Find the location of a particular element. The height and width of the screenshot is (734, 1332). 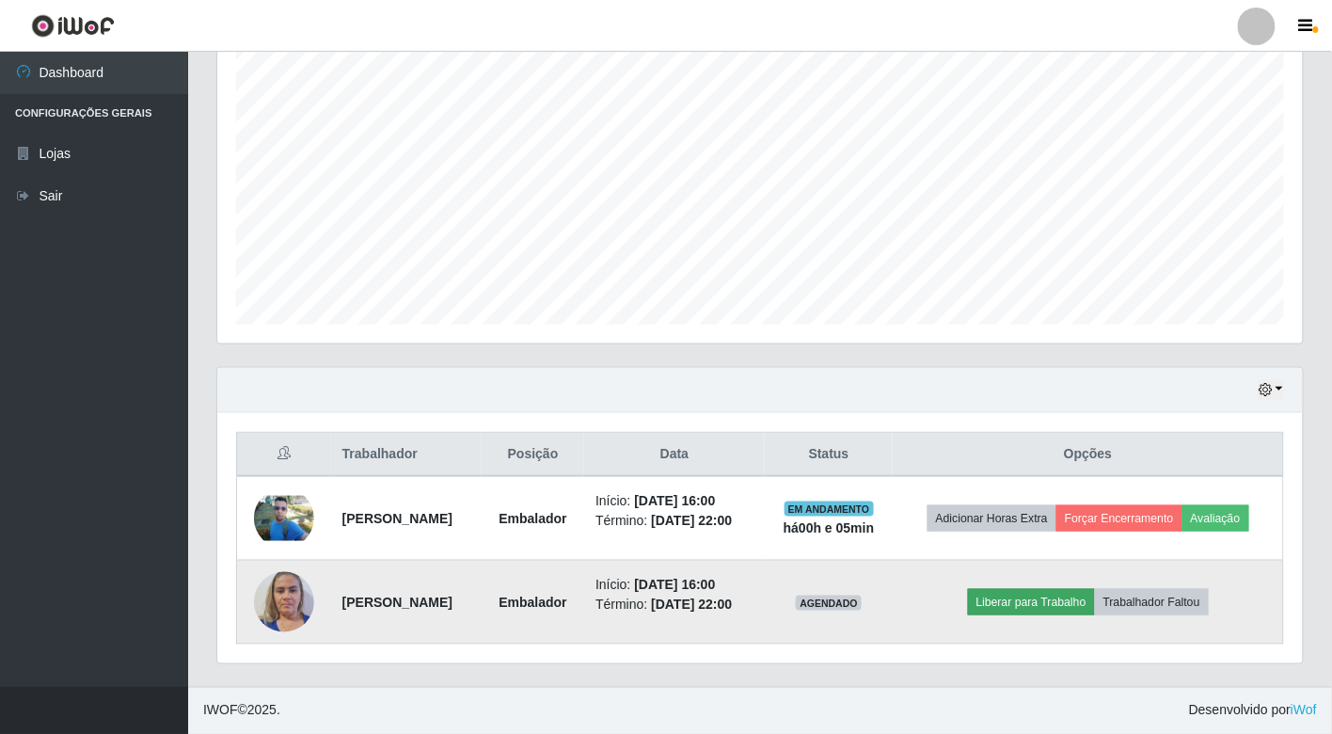

th: Opções is located at coordinates (1088, 454).